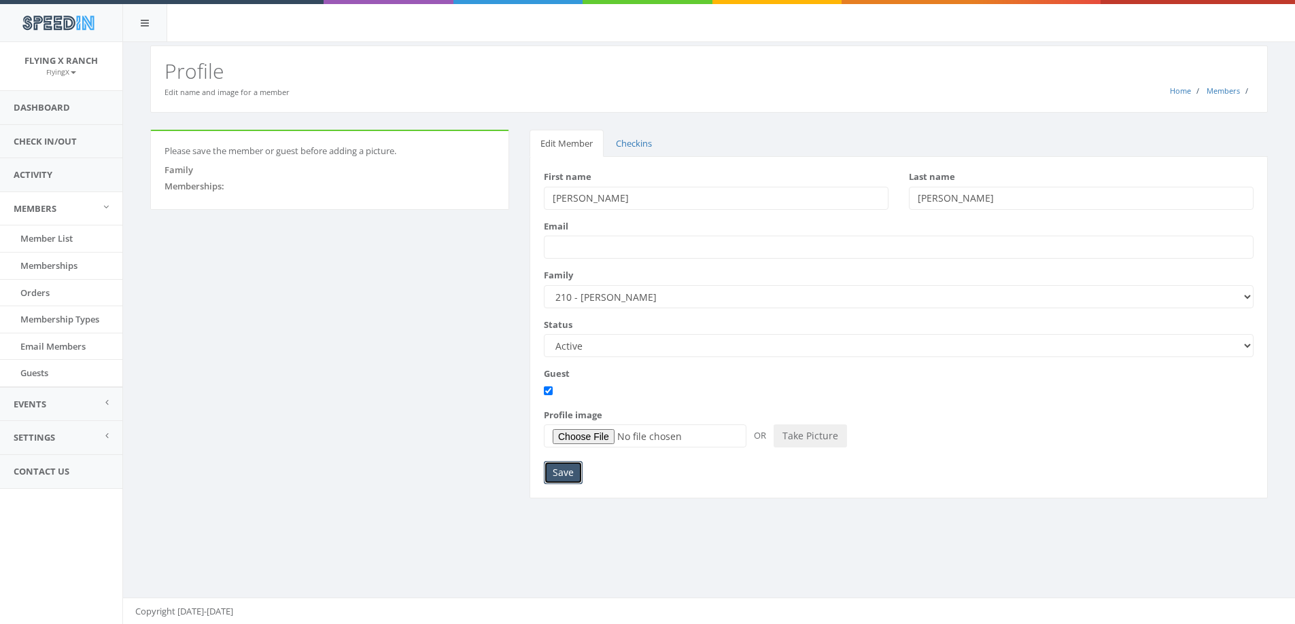 The height and width of the screenshot is (624, 1295). I want to click on span: Members, so click(35, 209).